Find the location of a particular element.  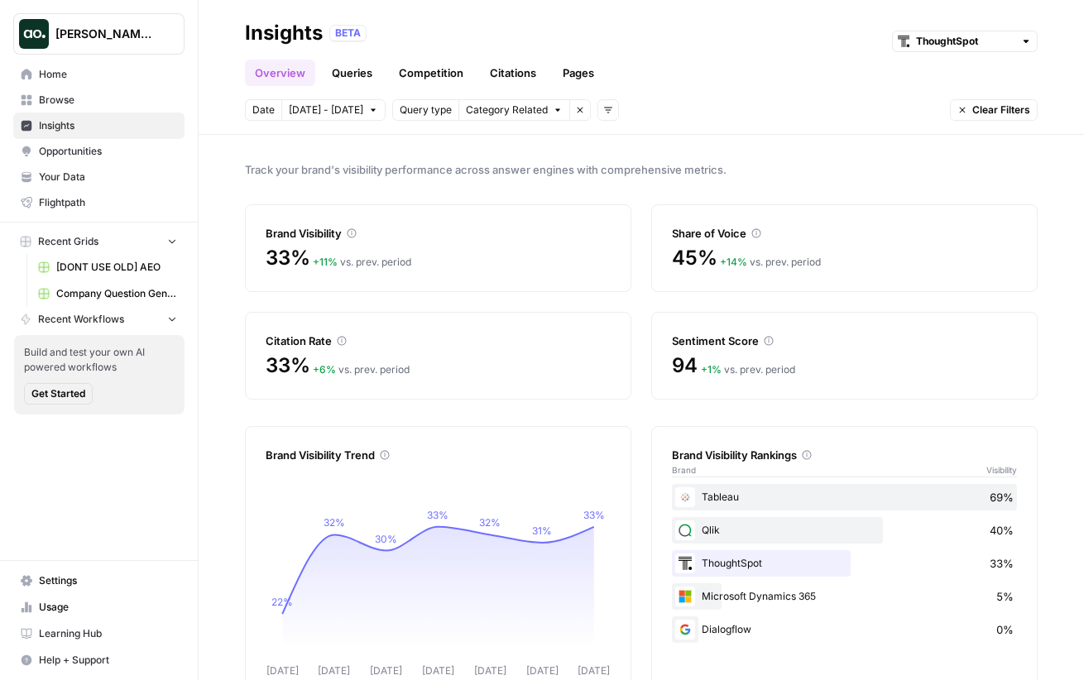

span: + 14 % is located at coordinates (733, 262).